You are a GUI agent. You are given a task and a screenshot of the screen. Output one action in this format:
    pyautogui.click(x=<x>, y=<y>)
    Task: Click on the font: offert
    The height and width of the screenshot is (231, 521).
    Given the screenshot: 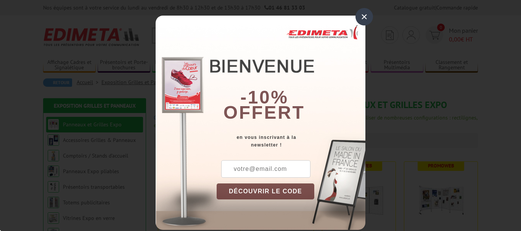 What is the action you would take?
    pyautogui.click(x=264, y=112)
    